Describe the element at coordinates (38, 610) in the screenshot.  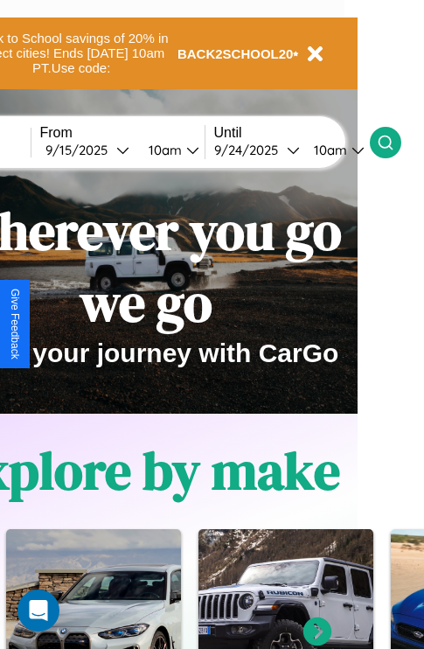
I see `div: Open Intercom Messenger` at that location.